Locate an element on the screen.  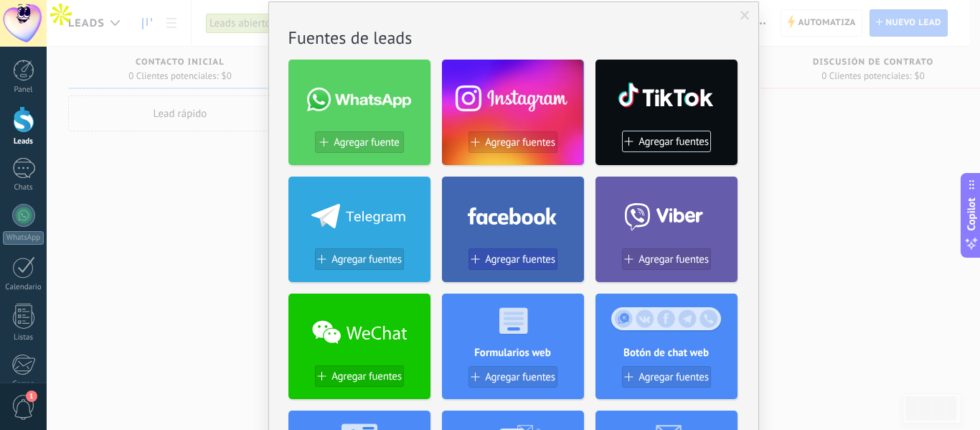
div: Calendario is located at coordinates (24, 287).